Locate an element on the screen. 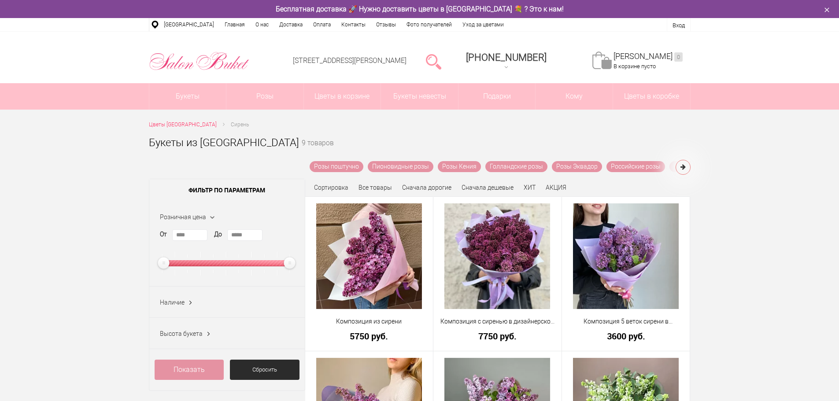 Image resolution: width=839 pixels, height=401 pixels. label: До is located at coordinates (218, 234).